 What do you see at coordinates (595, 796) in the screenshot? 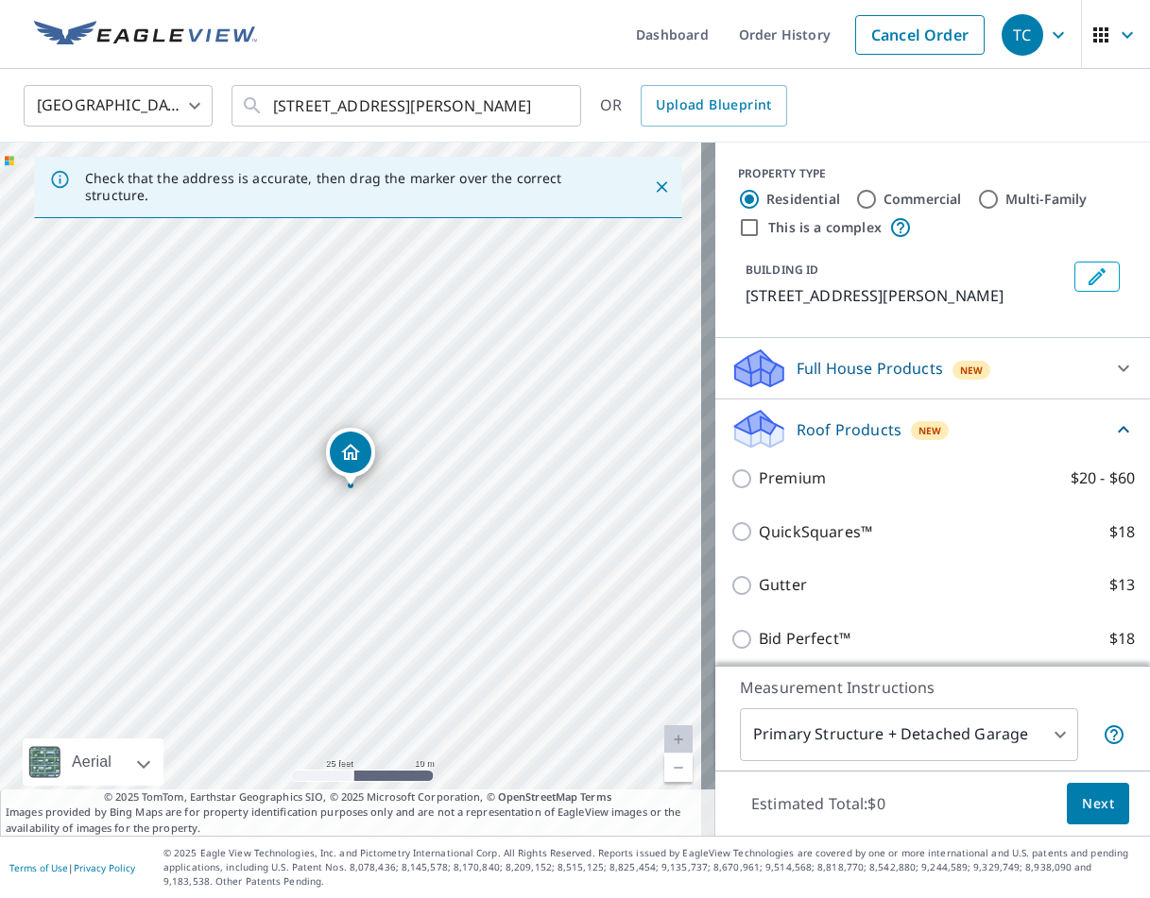
I see `a: Terms` at bounding box center [595, 796].